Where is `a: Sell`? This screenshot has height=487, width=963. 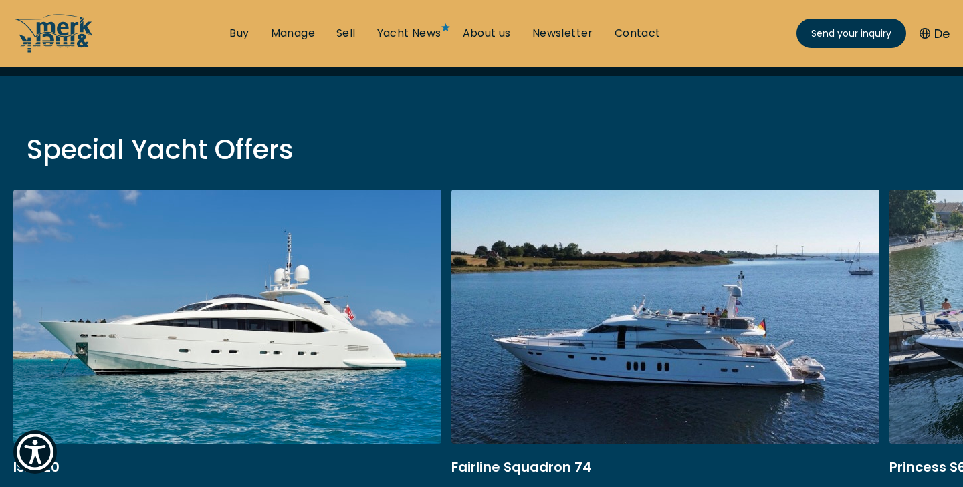 a: Sell is located at coordinates (346, 33).